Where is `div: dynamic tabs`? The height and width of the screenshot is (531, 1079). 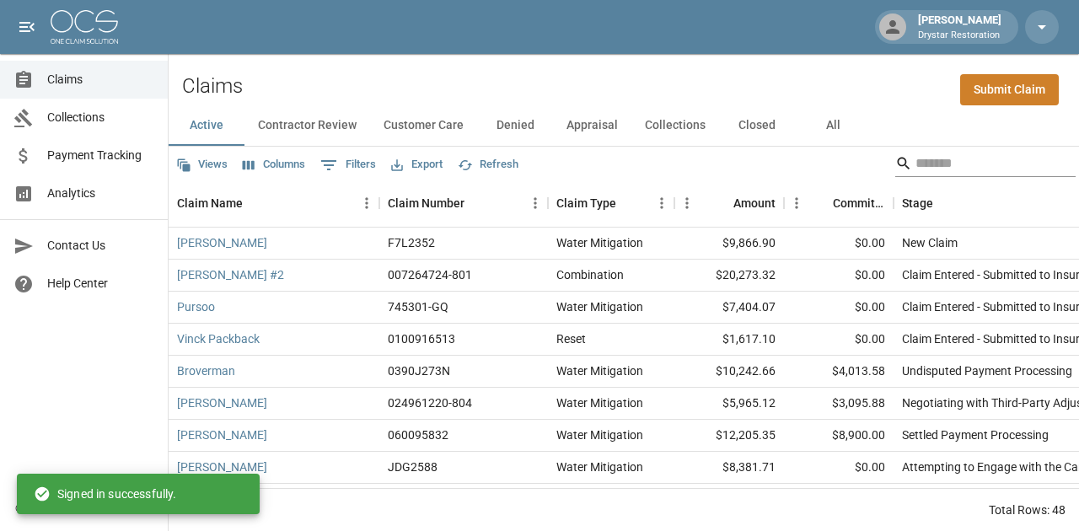 div: dynamic tabs is located at coordinates (624, 126).